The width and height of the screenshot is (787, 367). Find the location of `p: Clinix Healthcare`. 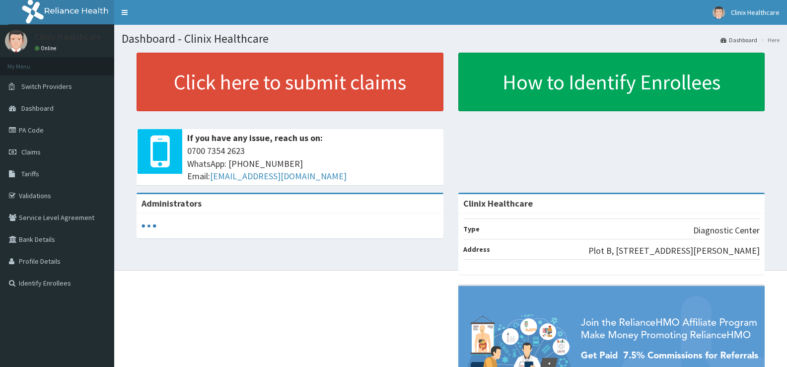

p: Clinix Healthcare is located at coordinates (68, 37).